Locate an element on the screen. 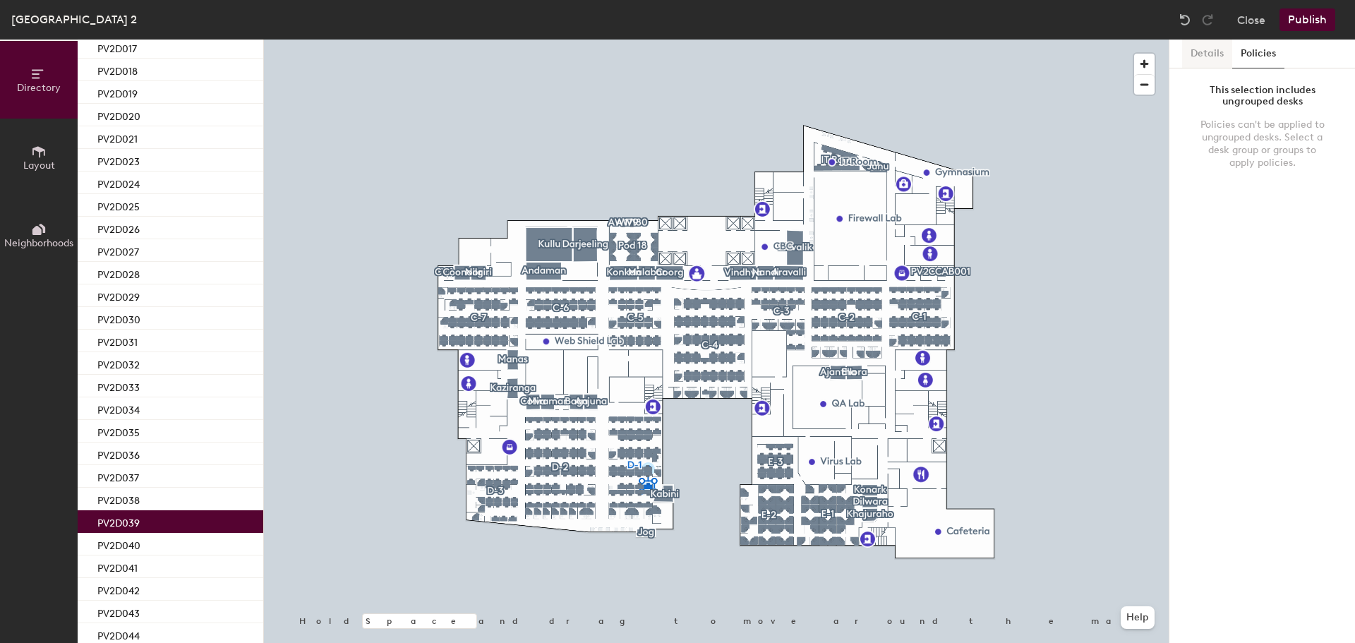  span: Layout is located at coordinates (39, 165).